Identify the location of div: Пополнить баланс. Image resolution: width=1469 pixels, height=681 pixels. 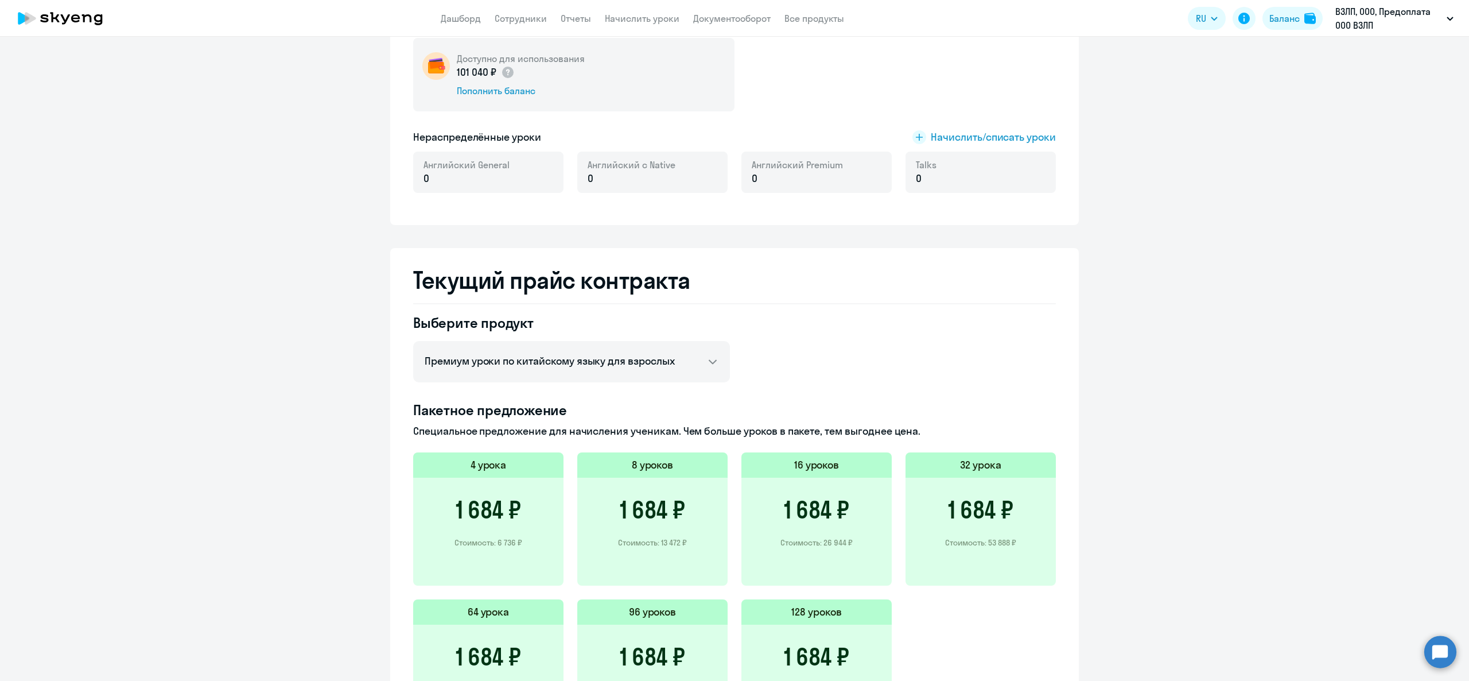
(520, 91).